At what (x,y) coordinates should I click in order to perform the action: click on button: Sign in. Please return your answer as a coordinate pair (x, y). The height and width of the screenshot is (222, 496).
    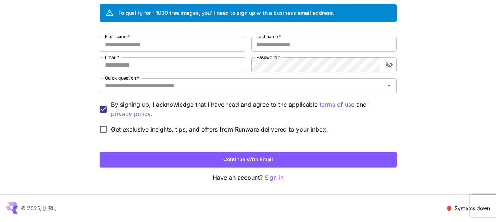
    Looking at the image, I should click on (274, 178).